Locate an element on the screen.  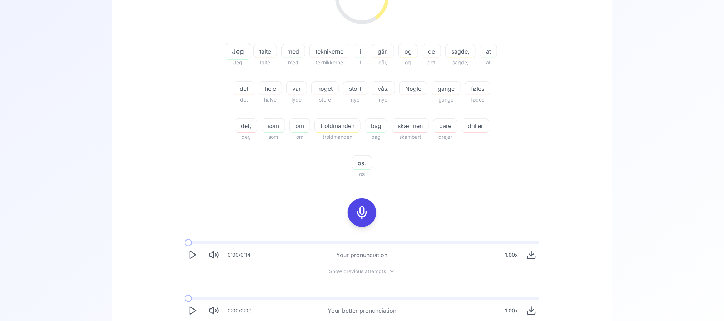
button: vås. is located at coordinates (383, 88).